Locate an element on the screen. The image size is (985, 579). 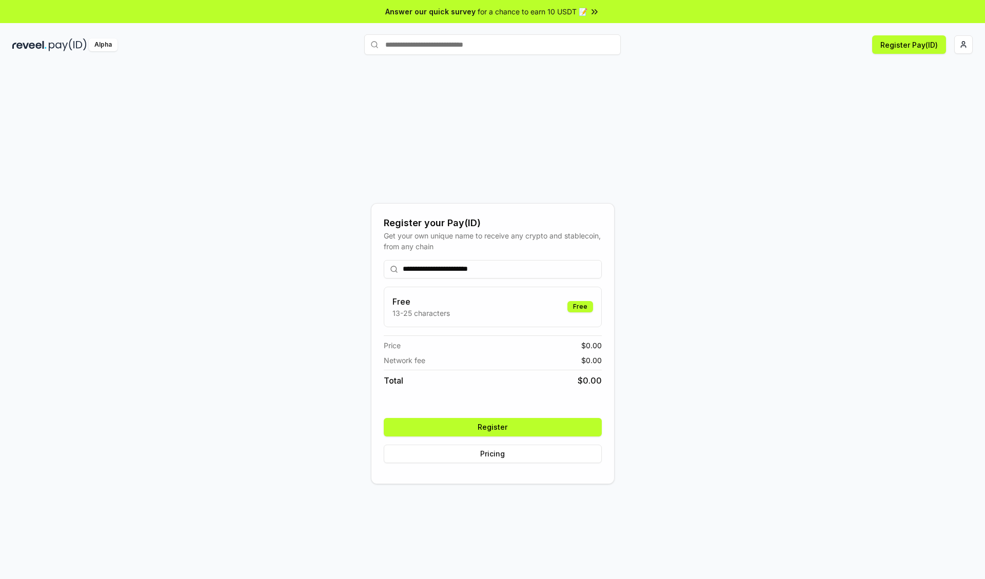
span: Network fee is located at coordinates (404, 360).